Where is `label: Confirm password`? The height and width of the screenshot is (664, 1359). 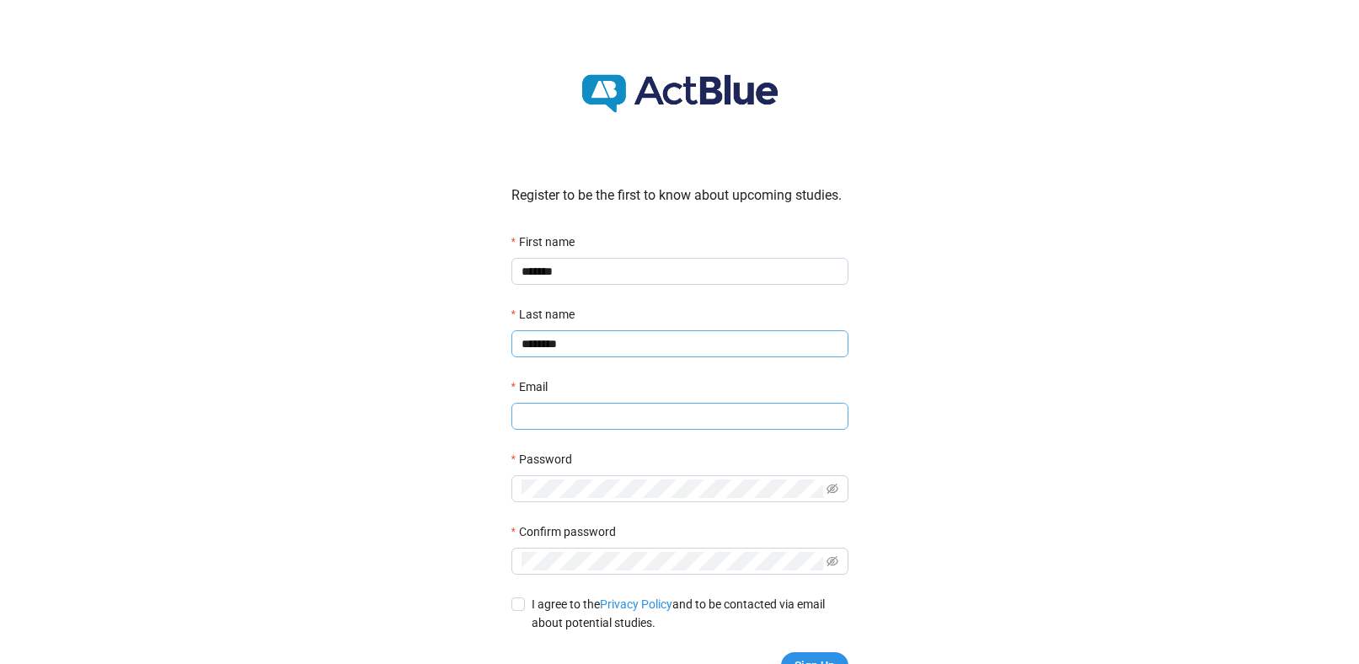 label: Confirm password is located at coordinates (564, 532).